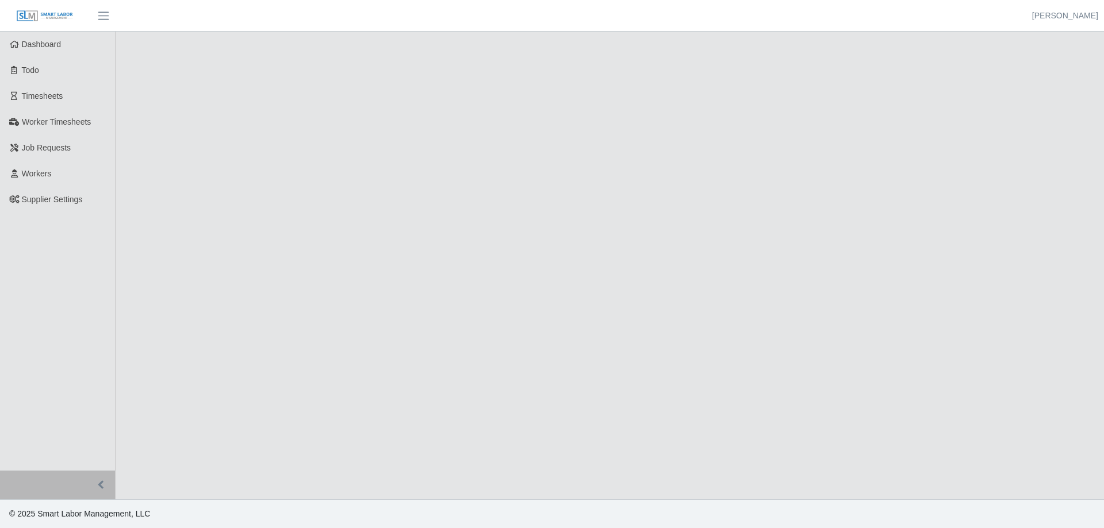 Image resolution: width=1104 pixels, height=528 pixels. I want to click on span: Timesheets, so click(43, 96).